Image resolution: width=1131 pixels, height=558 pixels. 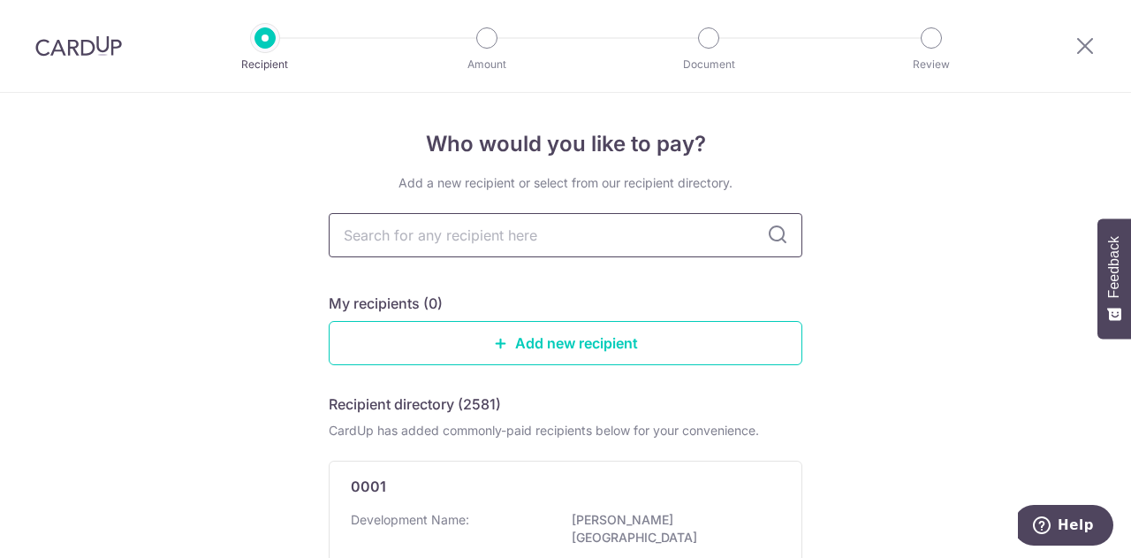 What do you see at coordinates (79, 46) in the screenshot?
I see `img: CardUp` at bounding box center [79, 46].